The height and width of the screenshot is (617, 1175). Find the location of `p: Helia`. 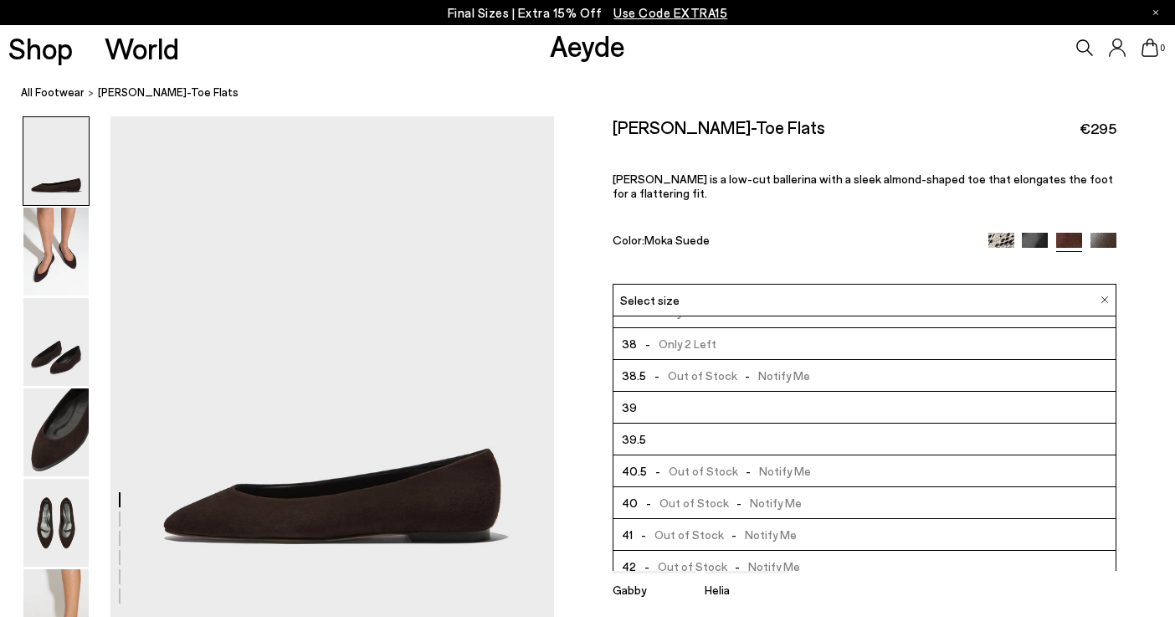

p: Helia is located at coordinates (747, 589).